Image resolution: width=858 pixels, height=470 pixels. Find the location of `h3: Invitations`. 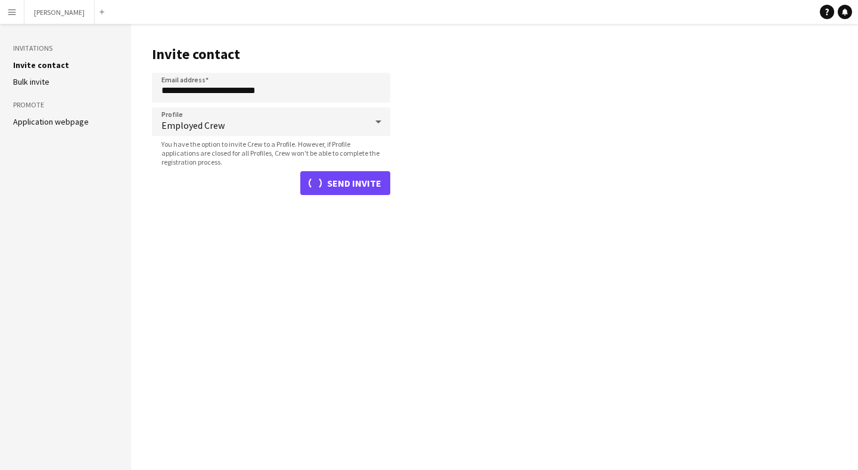

h3: Invitations is located at coordinates (66, 48).